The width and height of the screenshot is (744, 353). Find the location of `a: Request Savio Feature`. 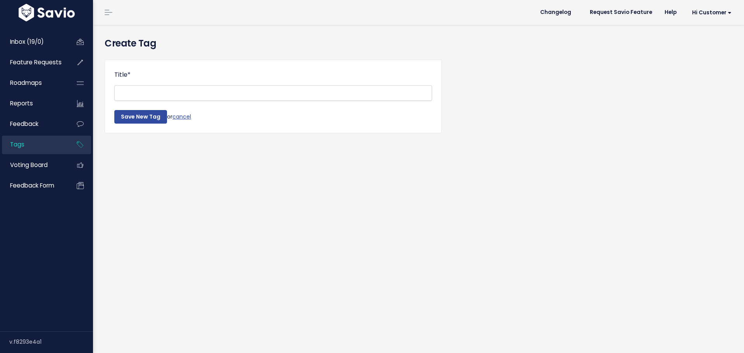

a: Request Savio Feature is located at coordinates (621, 12).